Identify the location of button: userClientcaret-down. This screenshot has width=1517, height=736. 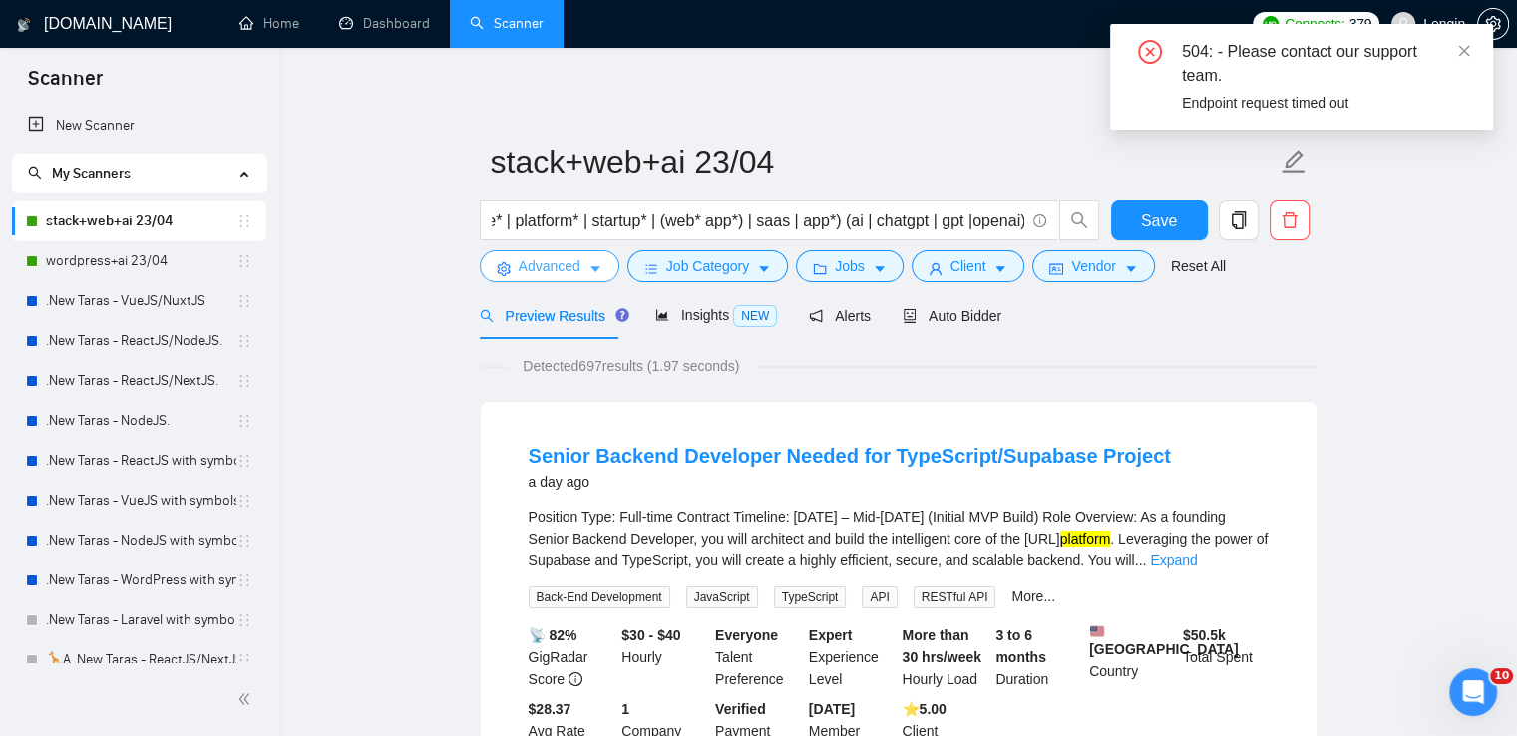
(968, 266).